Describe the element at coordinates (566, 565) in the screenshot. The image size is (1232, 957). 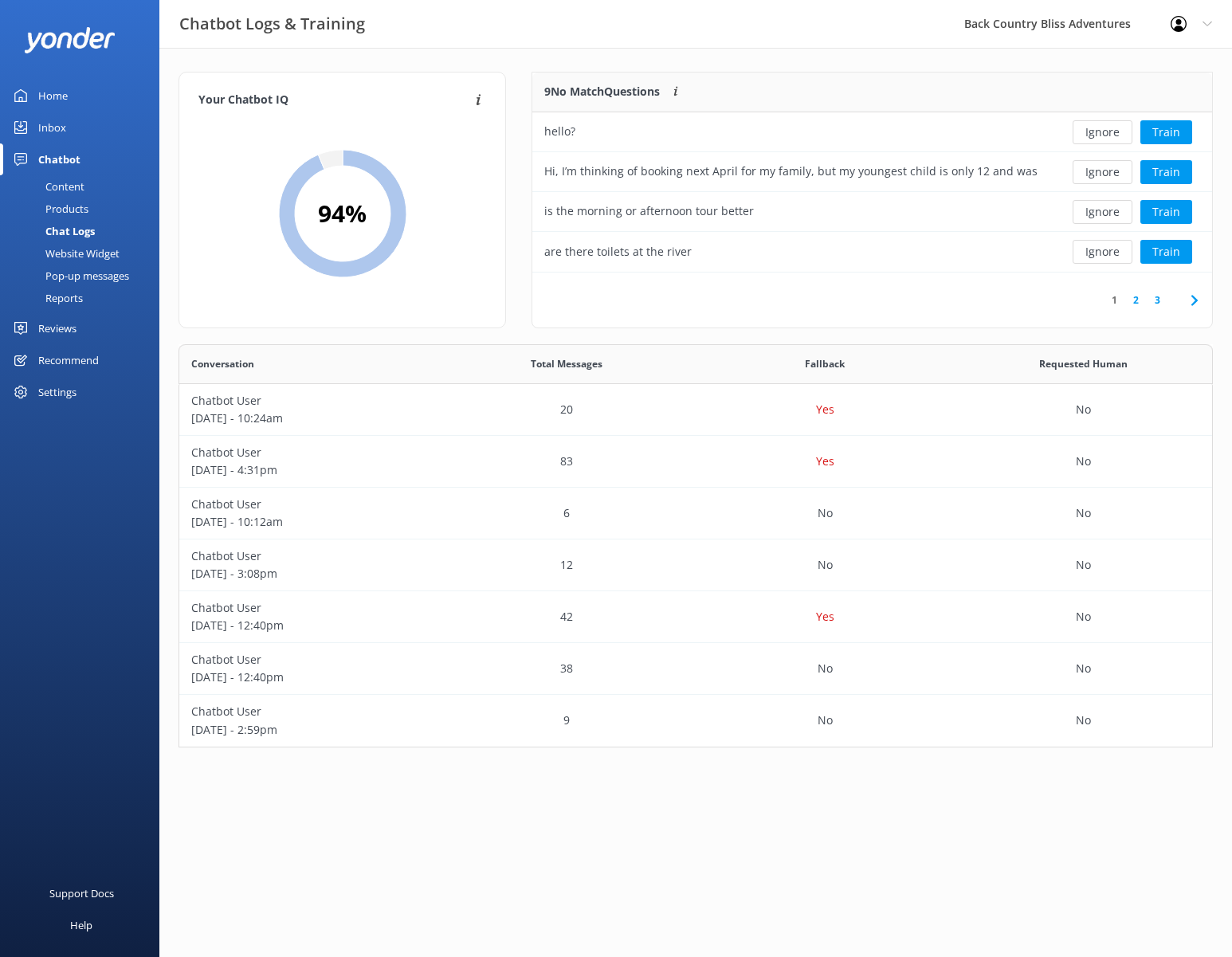
I see `p: 12` at that location.